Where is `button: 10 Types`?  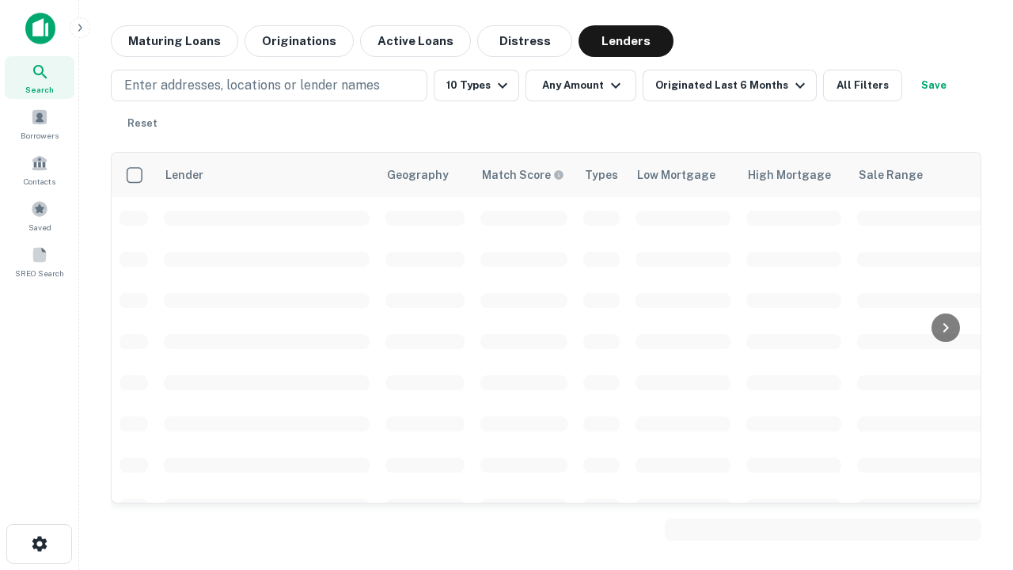
button: 10 Types is located at coordinates (476, 85).